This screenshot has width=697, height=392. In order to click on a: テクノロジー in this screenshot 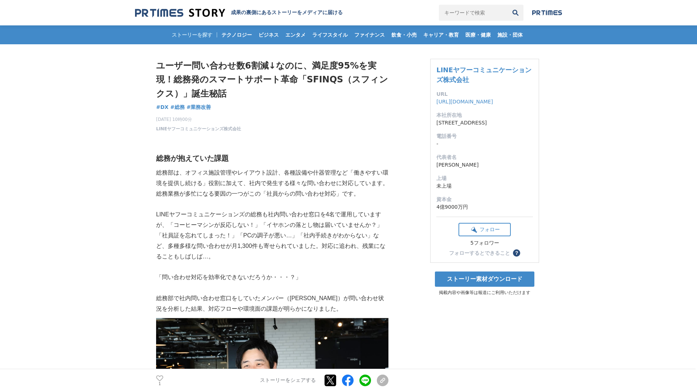, I will do `click(237, 35)`.